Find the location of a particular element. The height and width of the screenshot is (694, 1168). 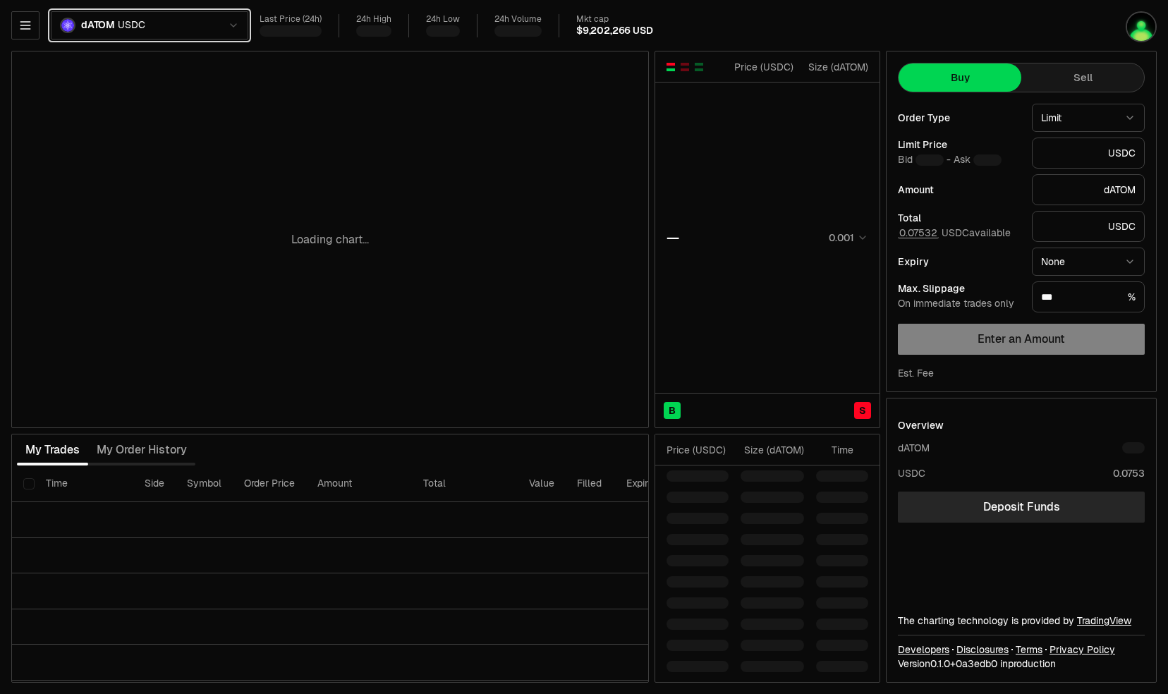

button: My Trades is located at coordinates (52, 450).